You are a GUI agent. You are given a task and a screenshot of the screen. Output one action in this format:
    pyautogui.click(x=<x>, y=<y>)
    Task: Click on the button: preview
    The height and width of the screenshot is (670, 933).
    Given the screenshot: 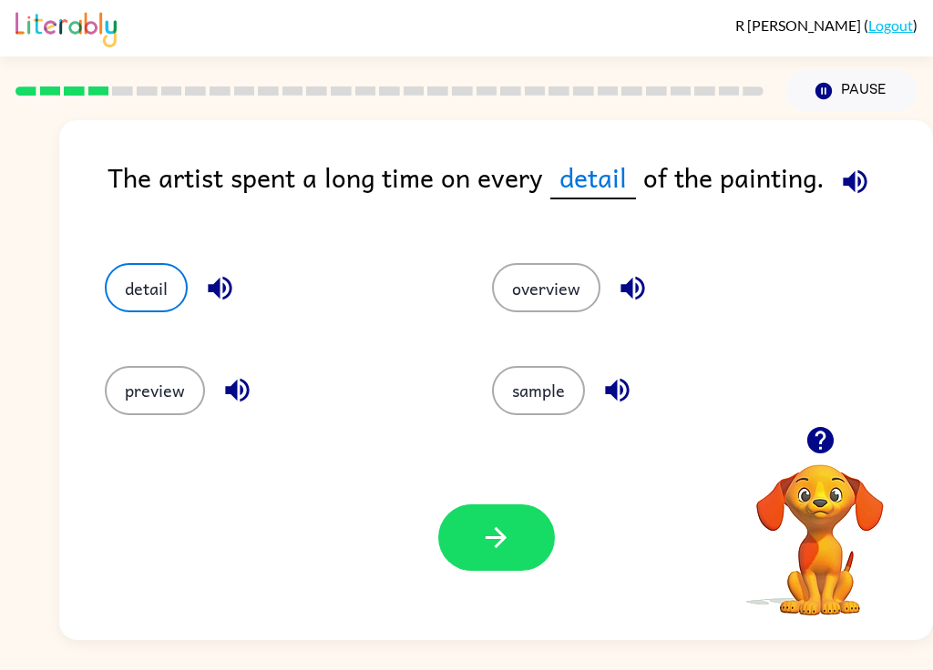 What is the action you would take?
    pyautogui.click(x=155, y=391)
    